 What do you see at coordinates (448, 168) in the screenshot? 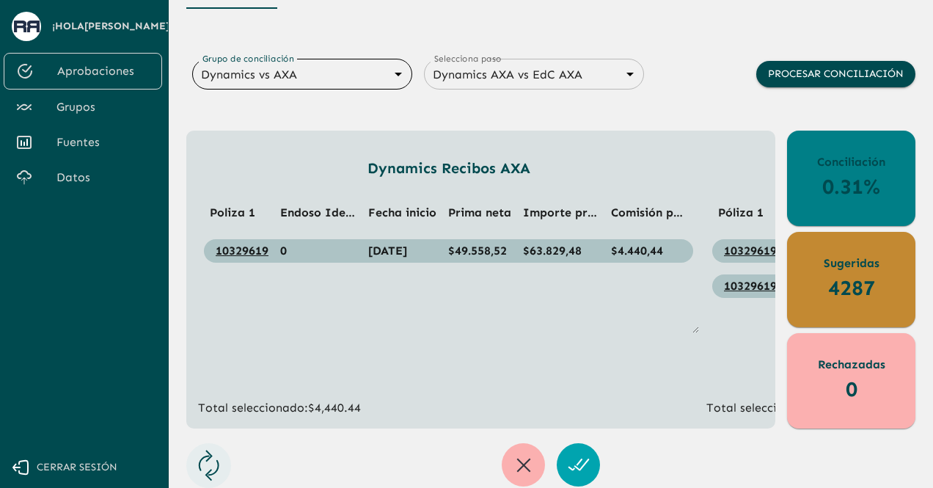
I see `p: Dynamics Recibos AXA` at bounding box center [448, 168].